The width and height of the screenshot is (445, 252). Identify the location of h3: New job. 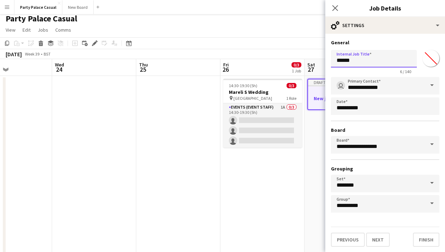
(347, 99).